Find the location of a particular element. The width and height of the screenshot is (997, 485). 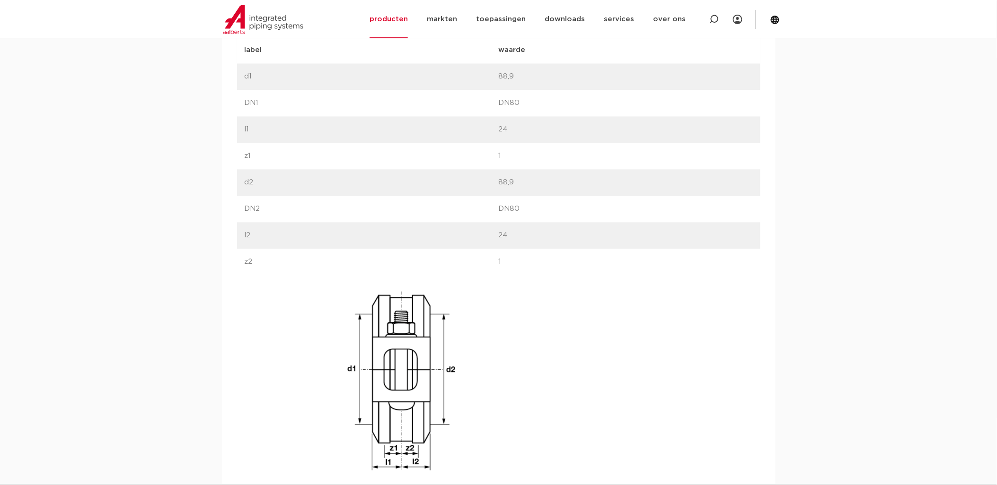

p: l1 is located at coordinates (371, 130).